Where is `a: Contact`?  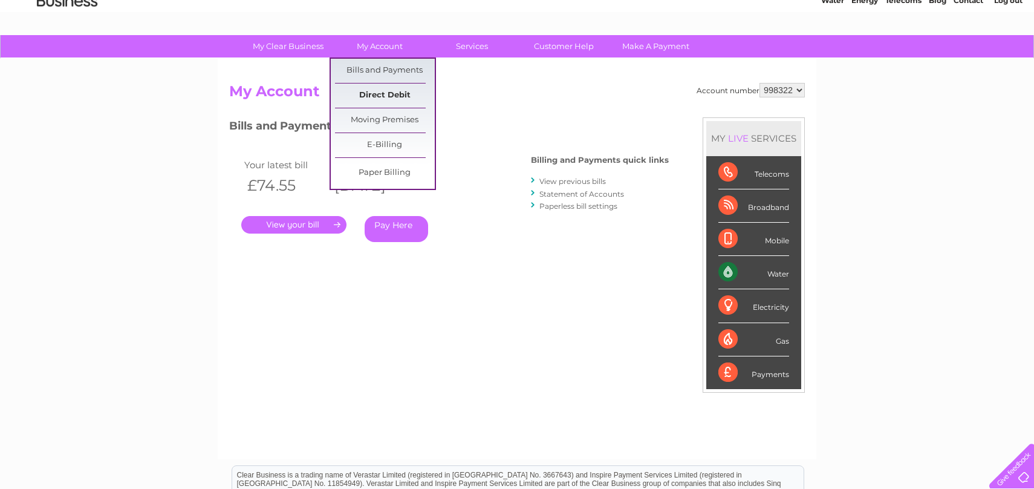 a: Contact is located at coordinates (968, 56).